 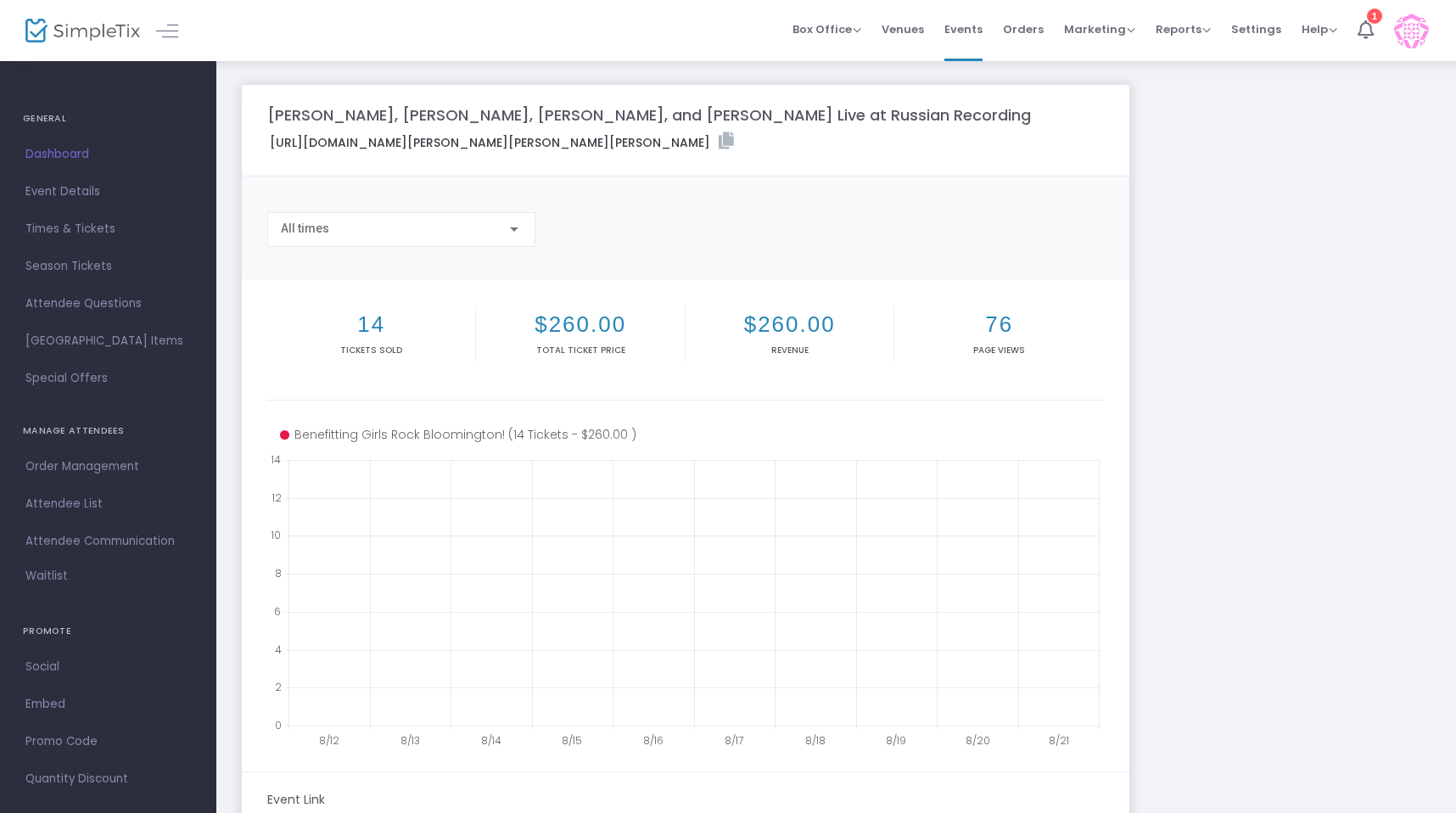 What do you see at coordinates (278, 724) in the screenshot?
I see `text: 0` at bounding box center [278, 724].